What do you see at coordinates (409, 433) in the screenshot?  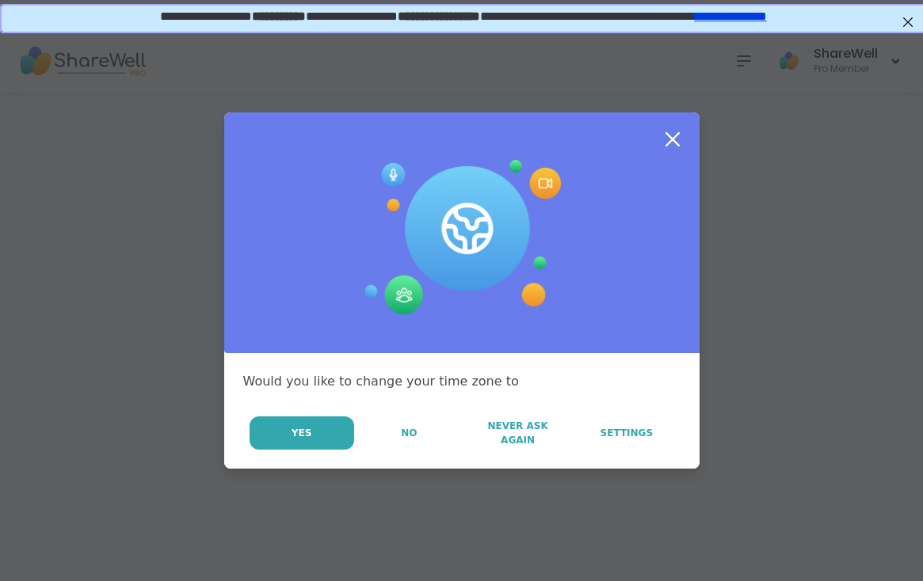 I see `button: No` at bounding box center [409, 433].